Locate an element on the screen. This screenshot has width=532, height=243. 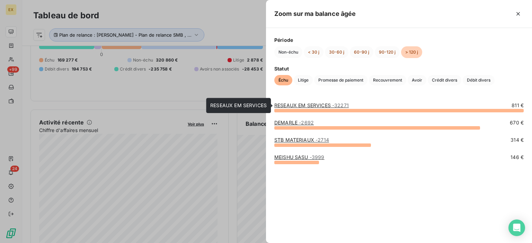
span: Recouvrement is located at coordinates (387, 80).